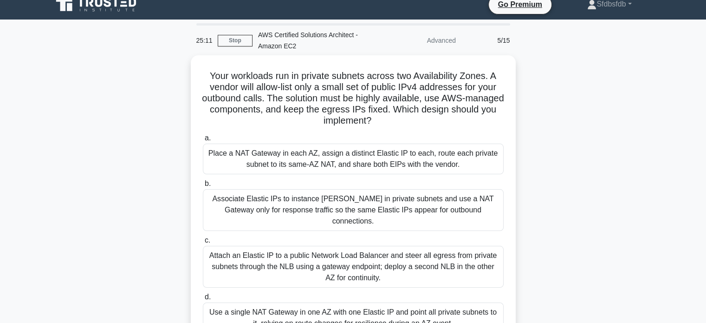  Describe the element at coordinates (208, 183) in the screenshot. I see `span: b.` at that location.